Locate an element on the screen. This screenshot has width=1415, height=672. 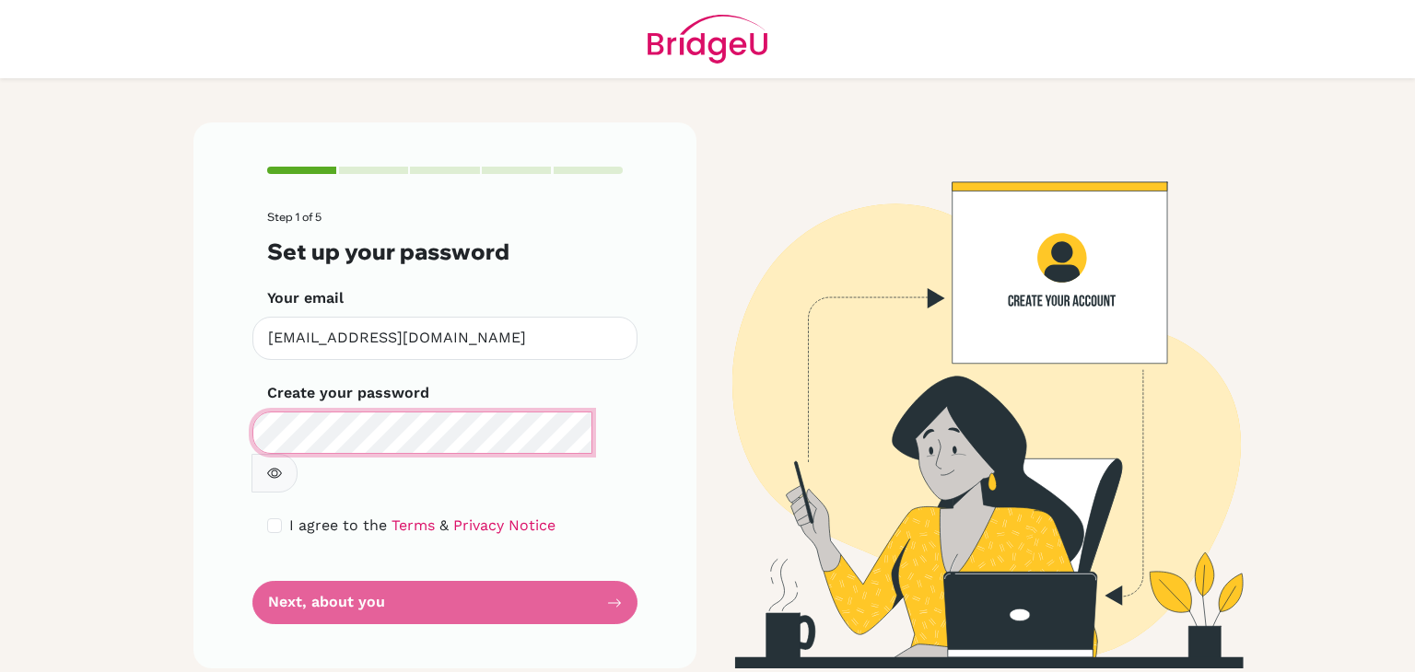
label: Your email is located at coordinates (305, 298).